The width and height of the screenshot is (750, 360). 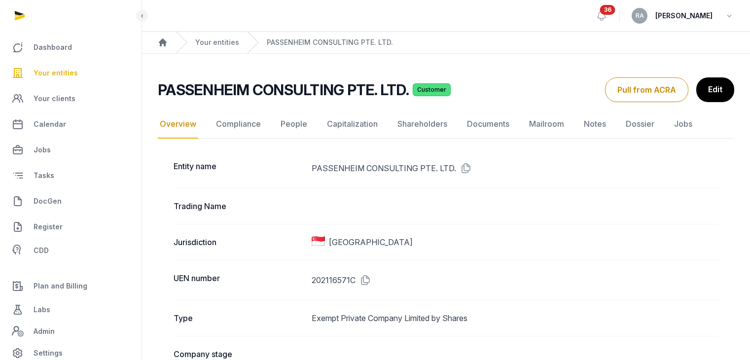 I want to click on a: Admin, so click(x=71, y=332).